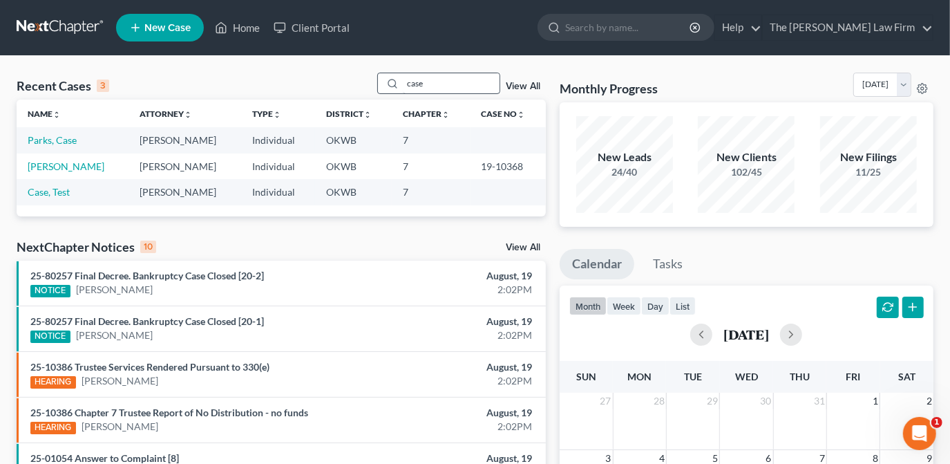 Image resolution: width=950 pixels, height=464 pixels. I want to click on a: Tasks, so click(667, 264).